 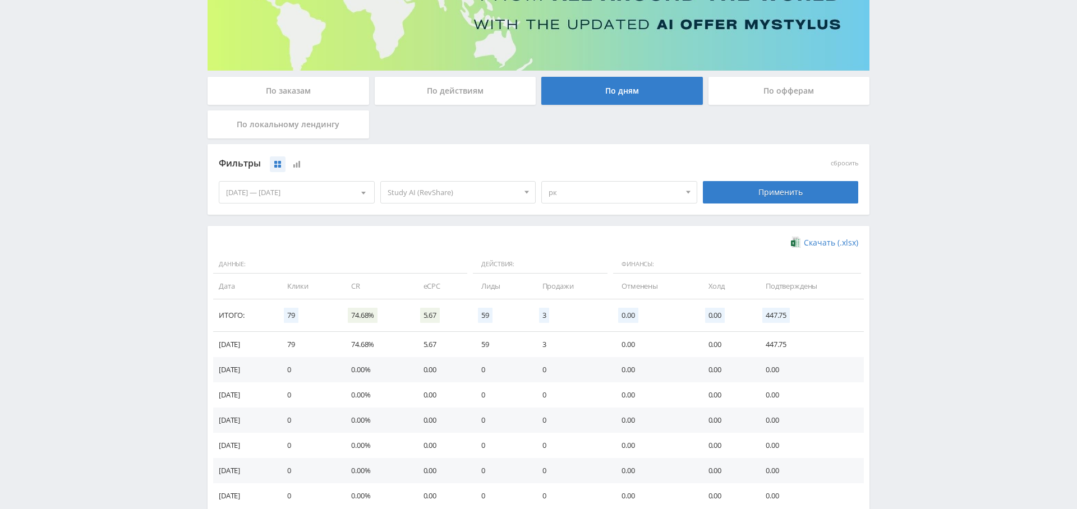 What do you see at coordinates (570, 286) in the screenshot?
I see `td: Продажи` at bounding box center [570, 286].